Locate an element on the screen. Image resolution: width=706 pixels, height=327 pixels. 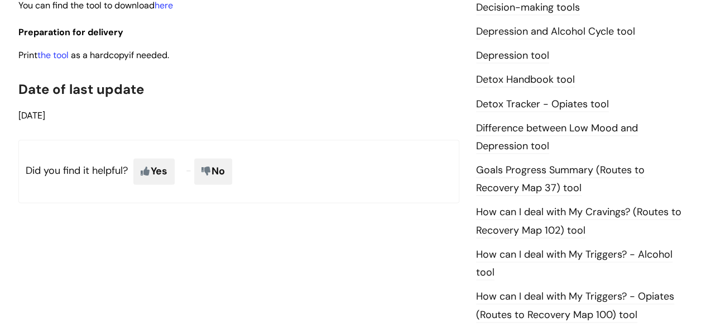
span: Yes is located at coordinates (154, 171).